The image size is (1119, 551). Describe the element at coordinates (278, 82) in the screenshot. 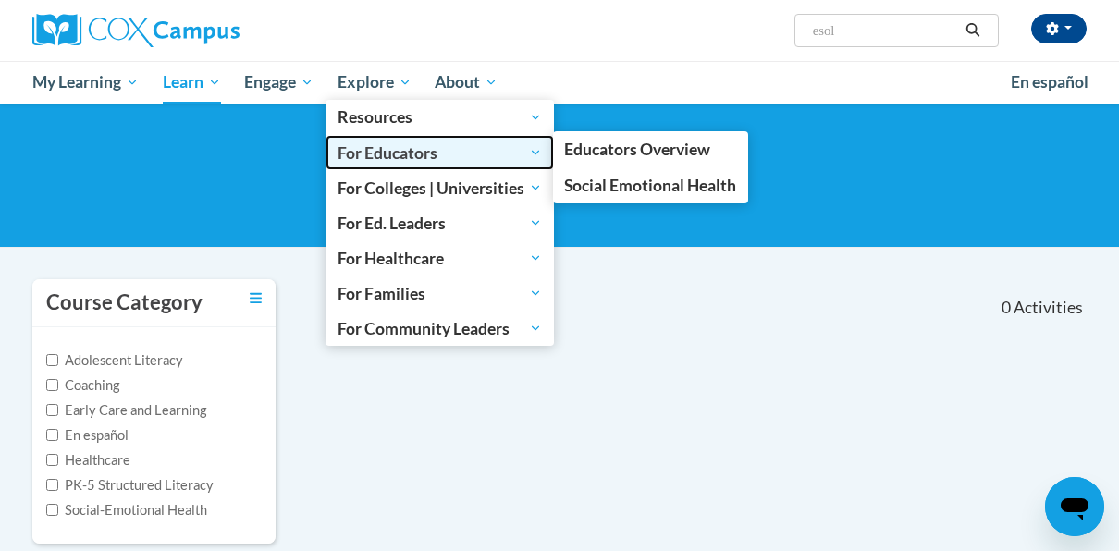

I see `span: Engage` at that location.